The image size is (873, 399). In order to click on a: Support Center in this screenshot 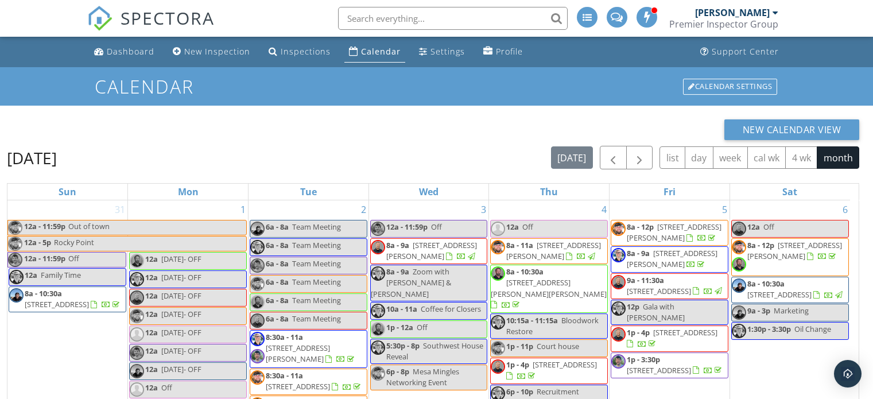, I will do `click(739, 52)`.